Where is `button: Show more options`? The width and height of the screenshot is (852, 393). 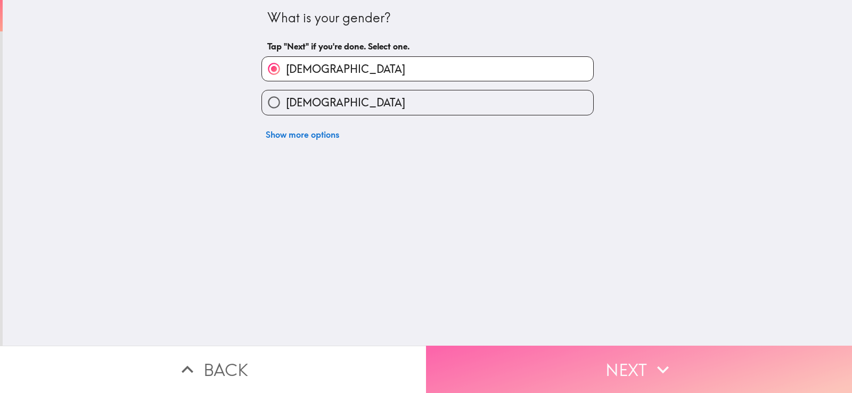
button: Show more options is located at coordinates (302, 135).